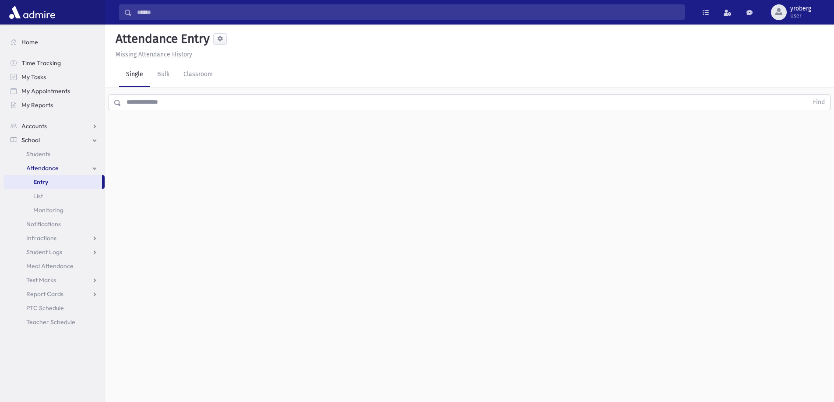 This screenshot has height=402, width=834. Describe the element at coordinates (32, 12) in the screenshot. I see `img: AdmirePro` at that location.